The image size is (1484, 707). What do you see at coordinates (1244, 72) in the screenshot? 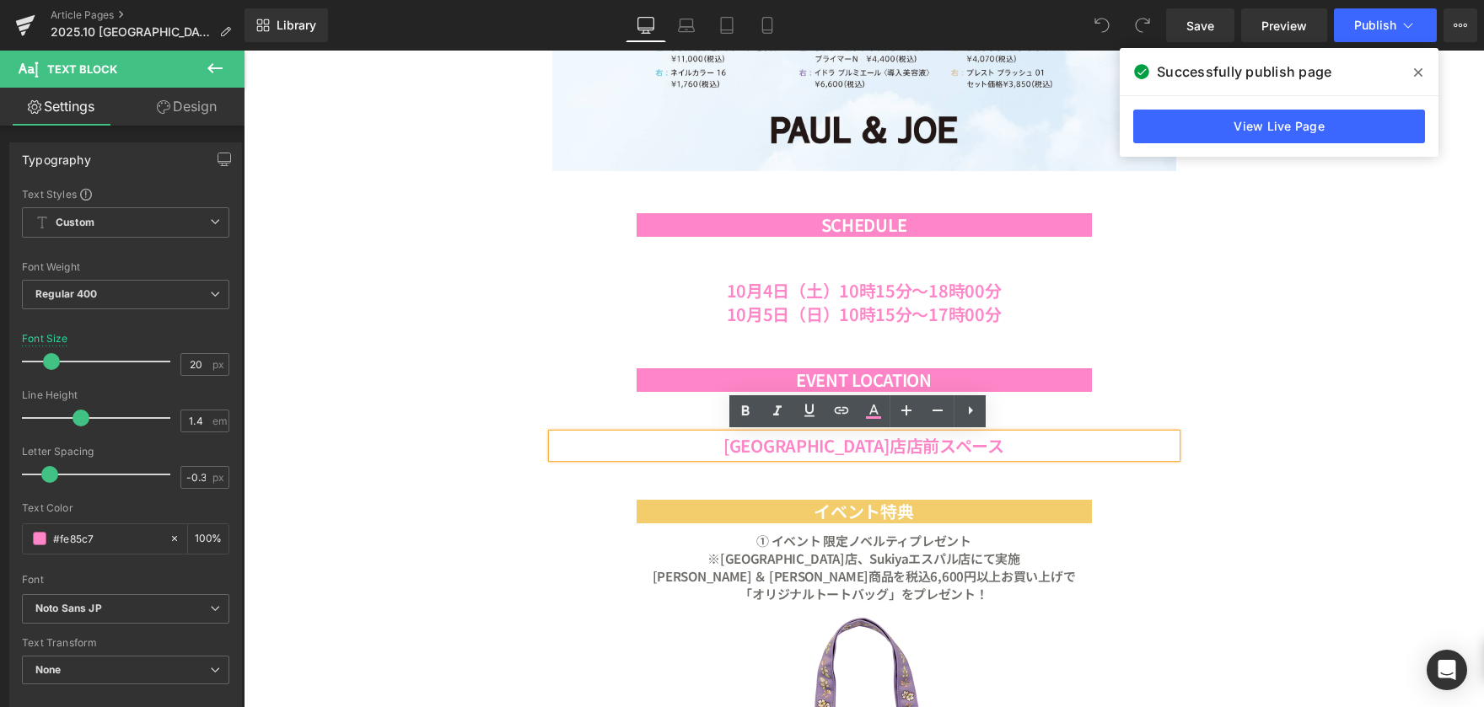
I see `span: Successfully publish page` at bounding box center [1244, 72].